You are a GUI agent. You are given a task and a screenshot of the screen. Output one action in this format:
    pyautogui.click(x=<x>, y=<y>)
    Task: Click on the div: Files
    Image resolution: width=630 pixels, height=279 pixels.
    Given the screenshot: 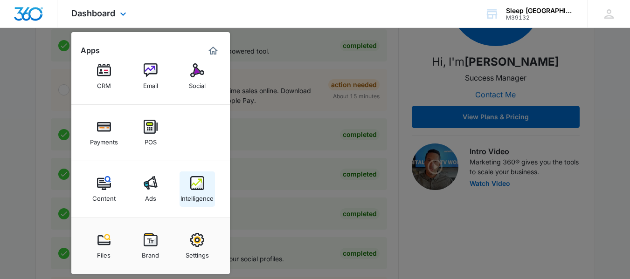 What is the action you would take?
    pyautogui.click(x=104, y=253)
    